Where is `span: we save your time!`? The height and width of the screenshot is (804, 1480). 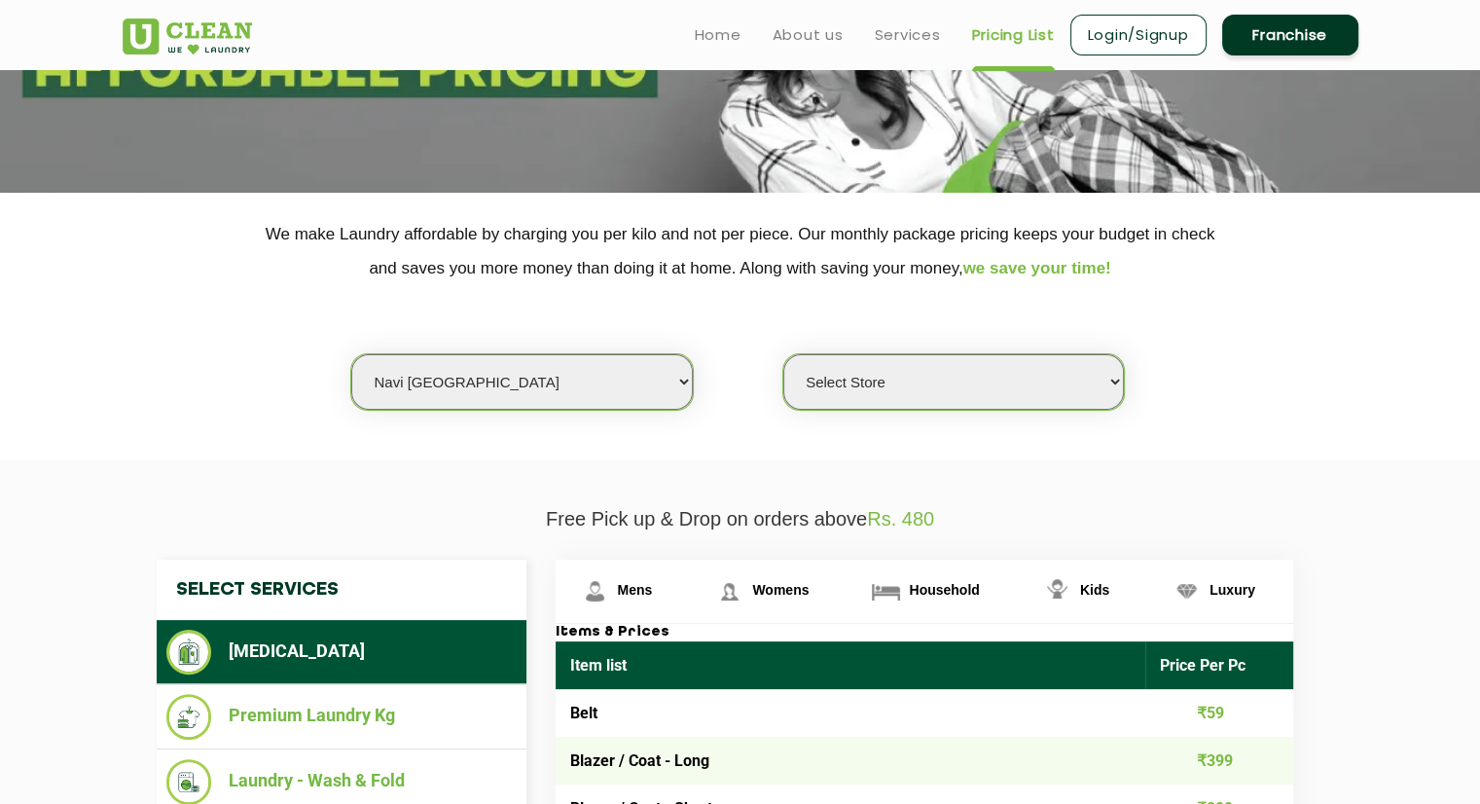
span: we save your time! is located at coordinates (1037, 268).